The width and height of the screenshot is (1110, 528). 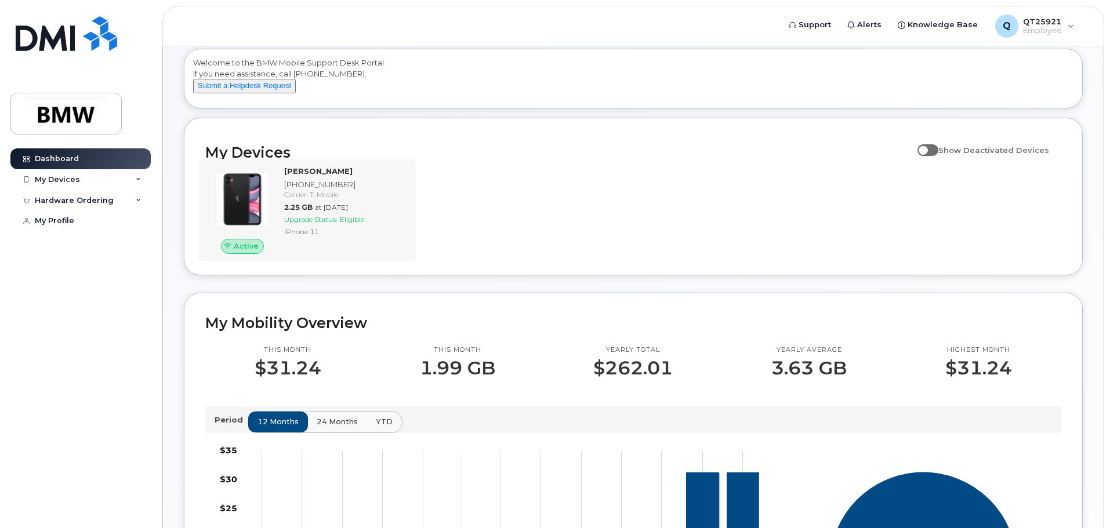 I want to click on span: 2.25 GB, so click(x=298, y=207).